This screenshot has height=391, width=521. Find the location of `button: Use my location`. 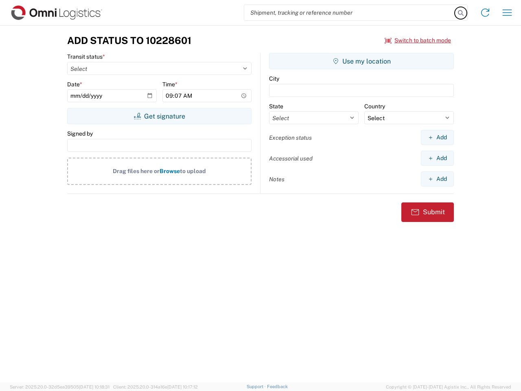

button: Use my location is located at coordinates (362, 61).